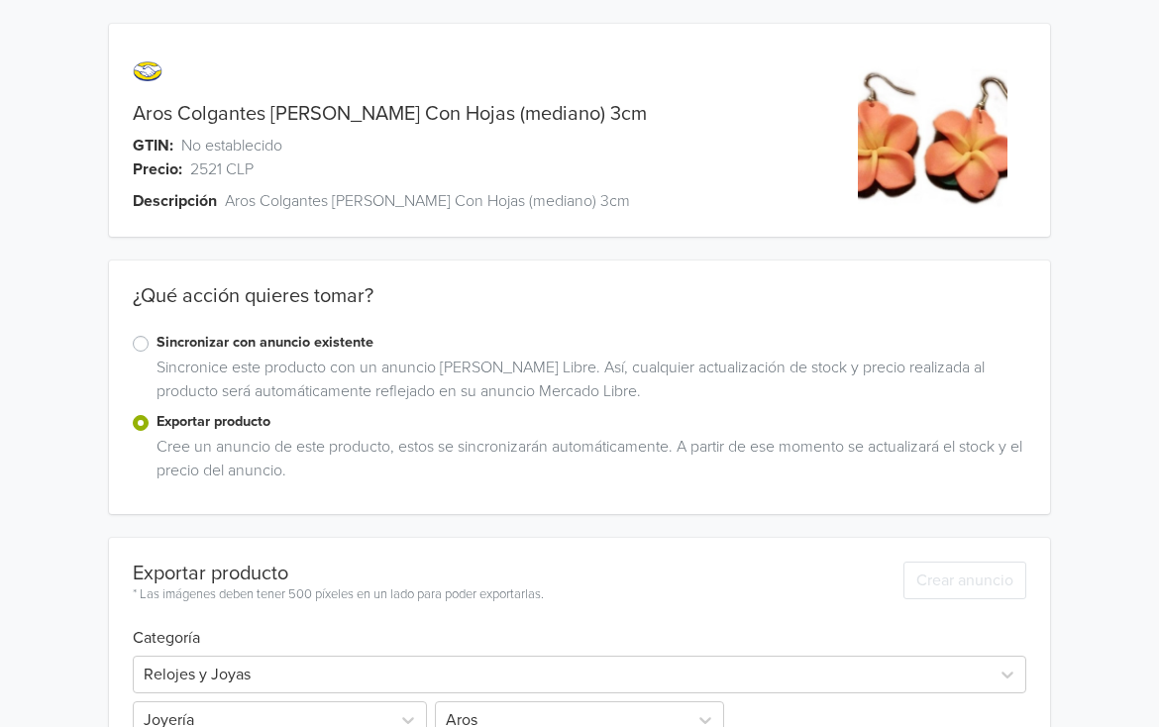 The height and width of the screenshot is (727, 1159). What do you see at coordinates (965, 580) in the screenshot?
I see `button: Crear anuncio` at bounding box center [965, 580].